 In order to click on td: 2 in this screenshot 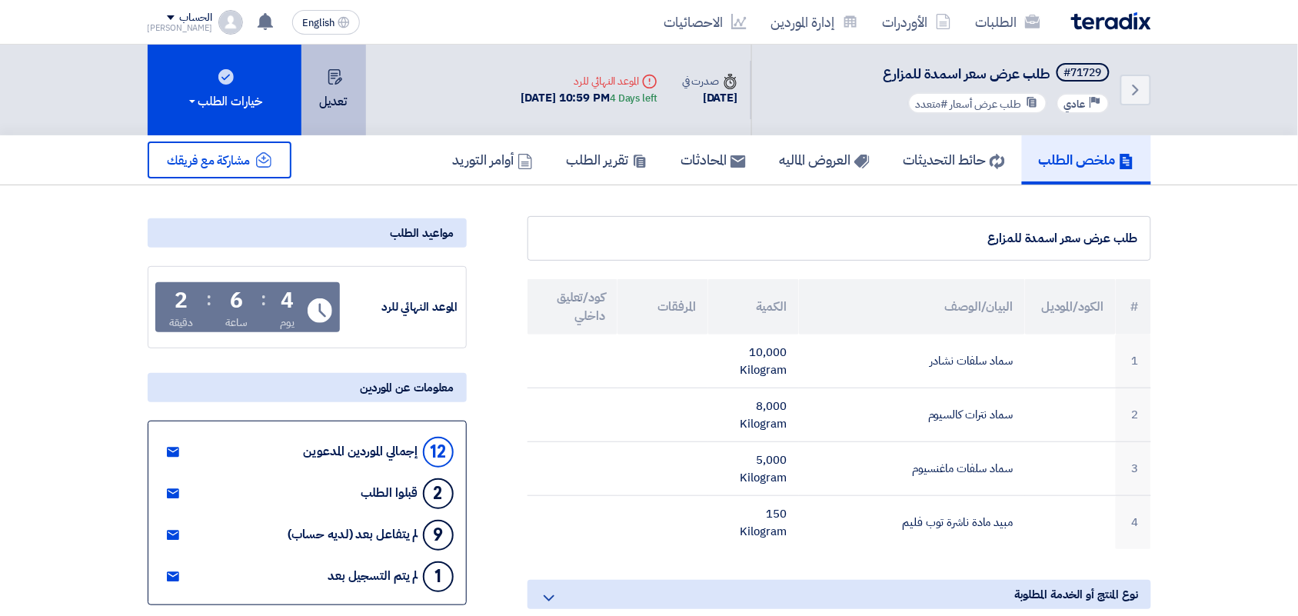, I will do `click(1132, 415)`.